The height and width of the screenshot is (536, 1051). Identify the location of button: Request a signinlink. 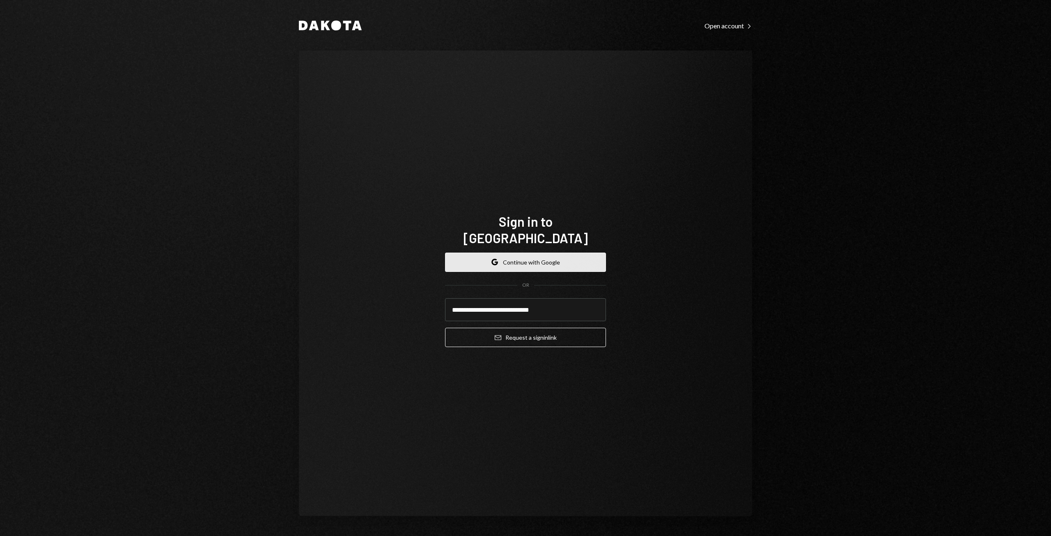
(525, 337).